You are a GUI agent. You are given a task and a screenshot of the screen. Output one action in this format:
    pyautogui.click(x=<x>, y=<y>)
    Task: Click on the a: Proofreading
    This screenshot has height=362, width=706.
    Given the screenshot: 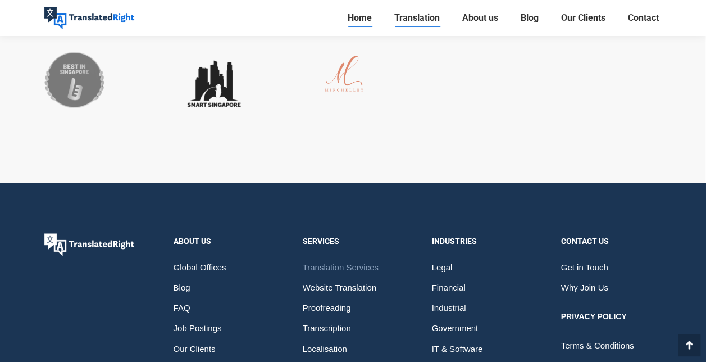 What is the action you would take?
    pyautogui.click(x=353, y=308)
    